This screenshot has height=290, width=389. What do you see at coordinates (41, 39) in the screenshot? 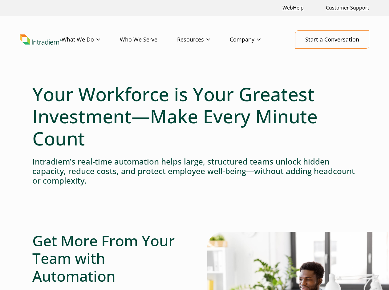
I see `a: Link to homepage of Intradiem` at bounding box center [41, 39].